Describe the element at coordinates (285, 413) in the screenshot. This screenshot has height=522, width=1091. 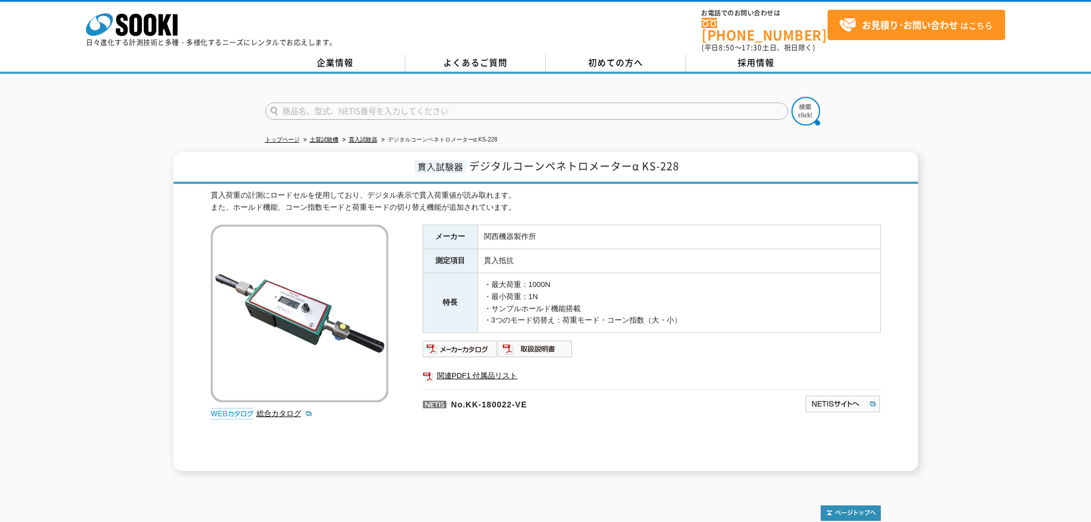
I see `a: 総合カタログ` at that location.